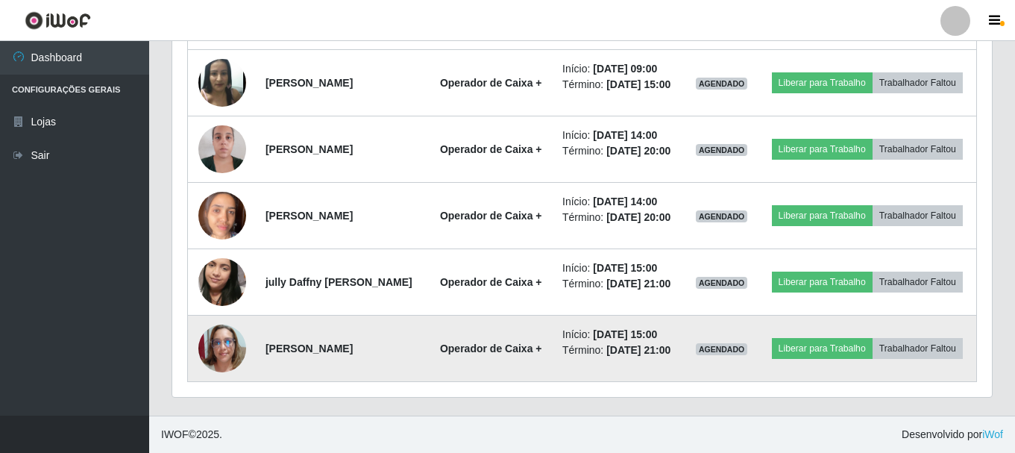  Describe the element at coordinates (222, 348) in the screenshot. I see `img: 1734315233466.jpeg` at that location.